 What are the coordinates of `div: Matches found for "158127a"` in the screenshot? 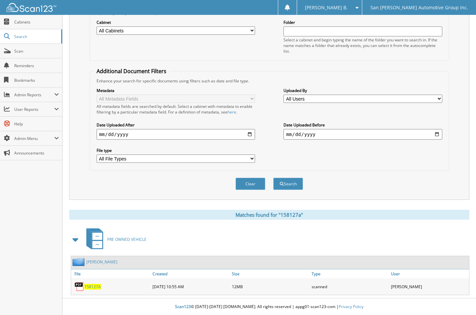 It's located at (269, 215).